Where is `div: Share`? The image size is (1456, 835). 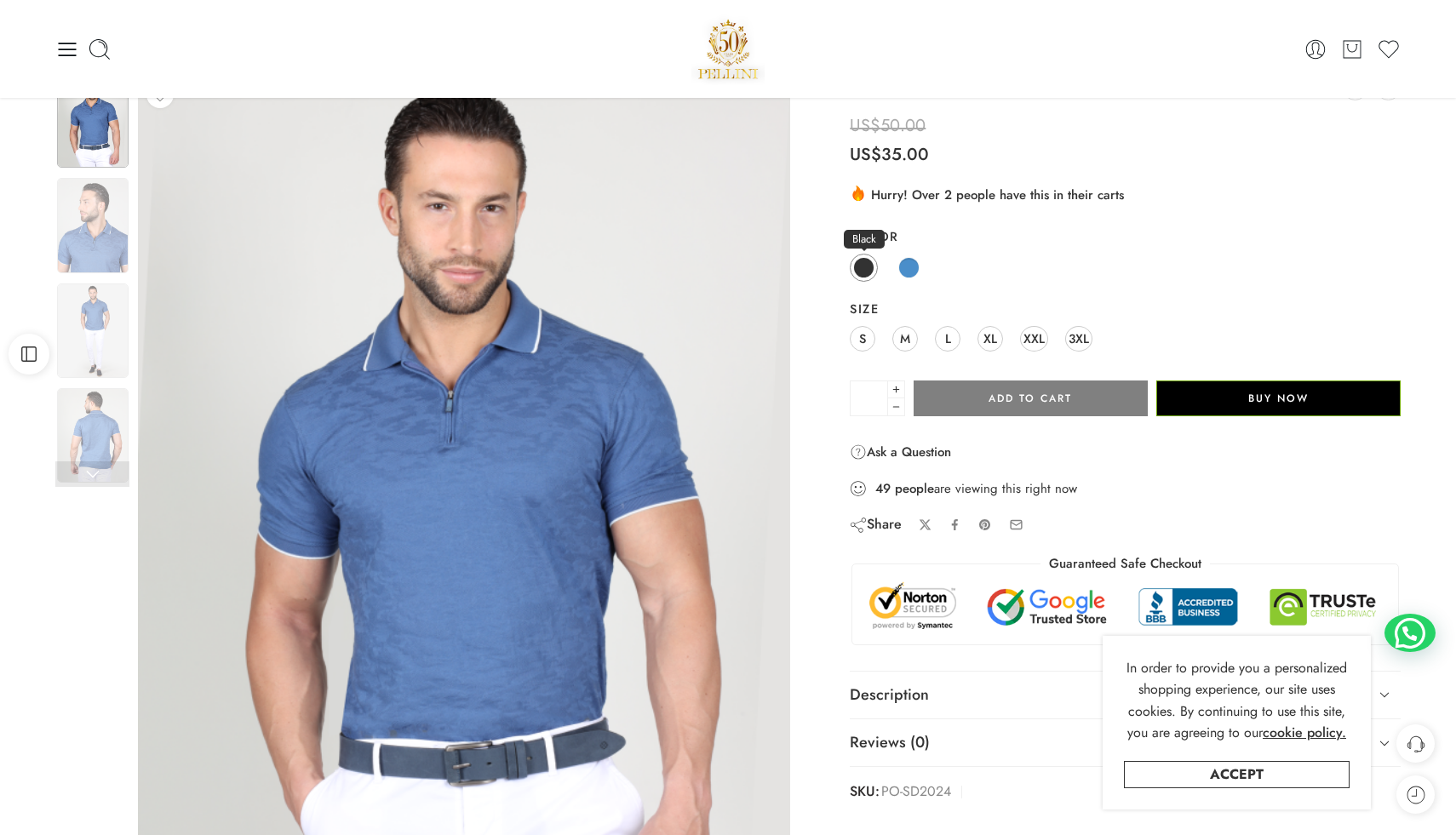
div: Share is located at coordinates (875, 525).